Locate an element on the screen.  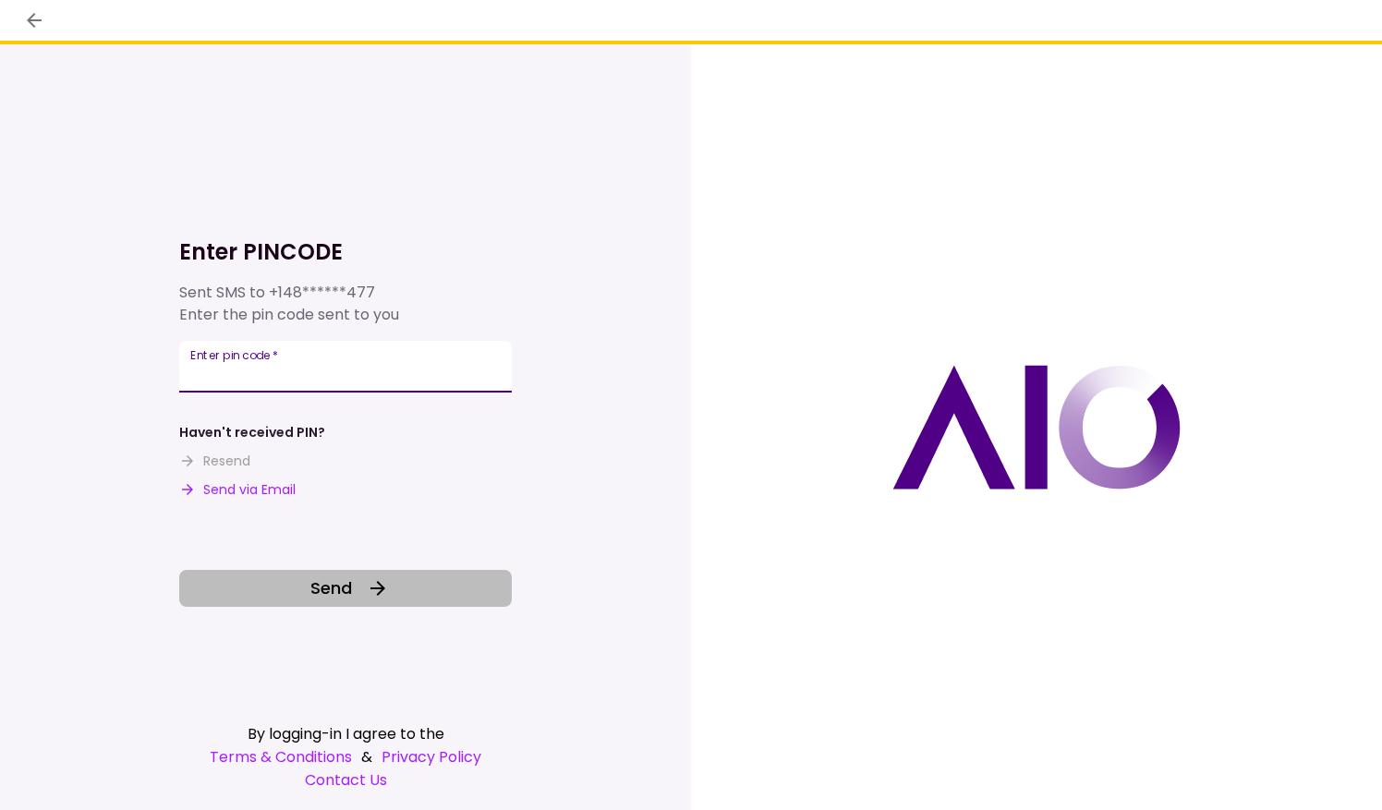
button: Send is located at coordinates (346, 589).